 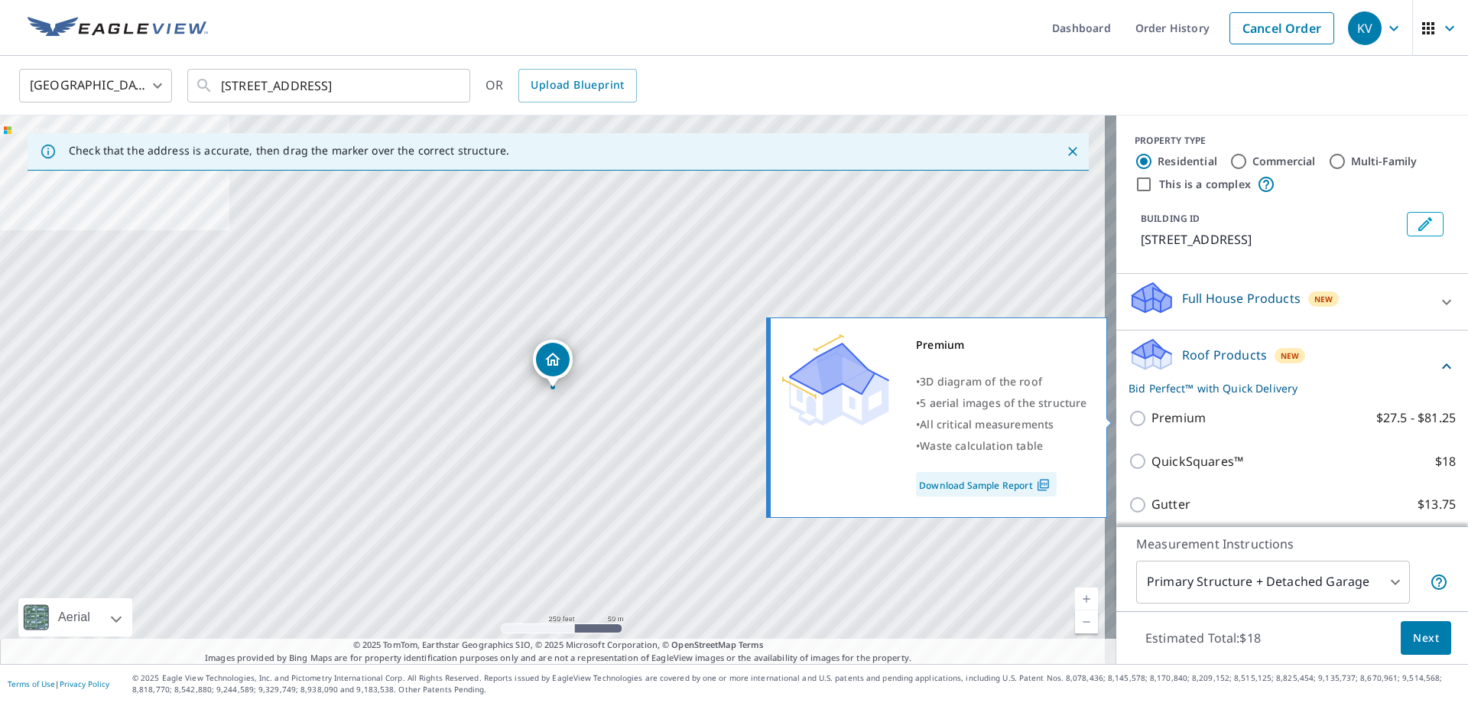 I want to click on a: Download Sample Report, so click(x=987, y=484).